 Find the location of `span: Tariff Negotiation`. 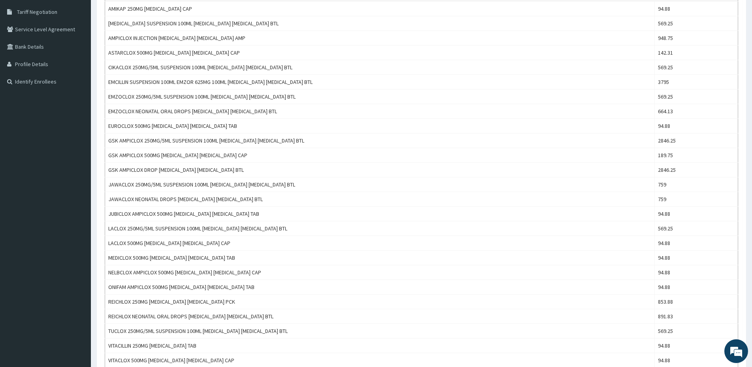

span: Tariff Negotiation is located at coordinates (37, 12).